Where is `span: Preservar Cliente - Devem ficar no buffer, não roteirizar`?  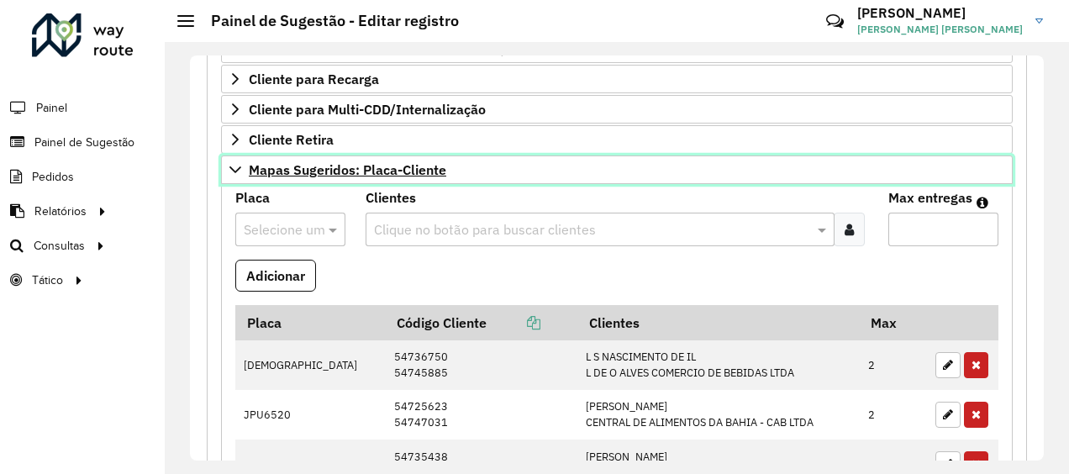 span: Preservar Cliente - Devem ficar no buffer, não roteirizar is located at coordinates (420, 49).